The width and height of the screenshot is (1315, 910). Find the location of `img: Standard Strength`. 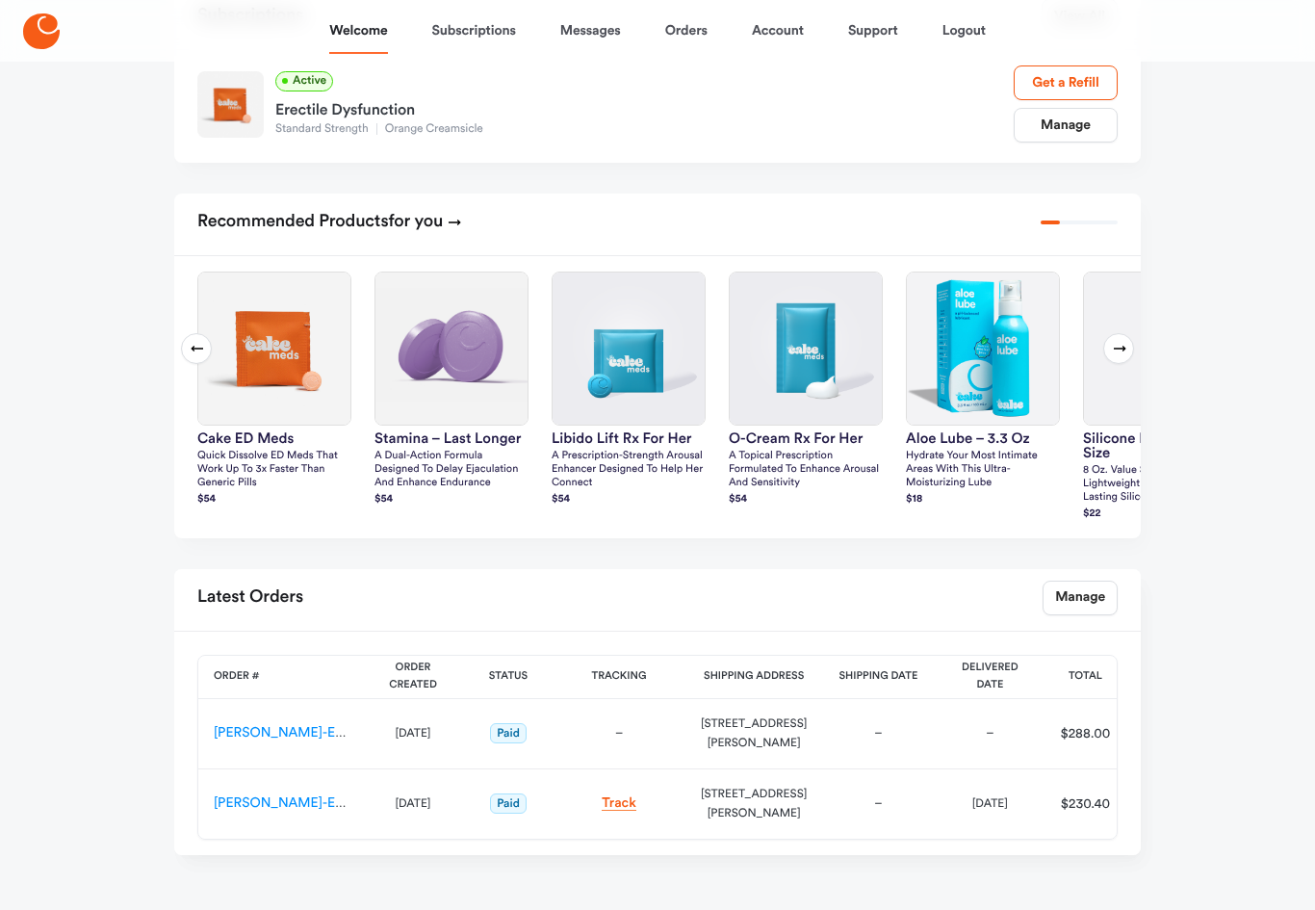

img: Standard Strength is located at coordinates (230, 105).